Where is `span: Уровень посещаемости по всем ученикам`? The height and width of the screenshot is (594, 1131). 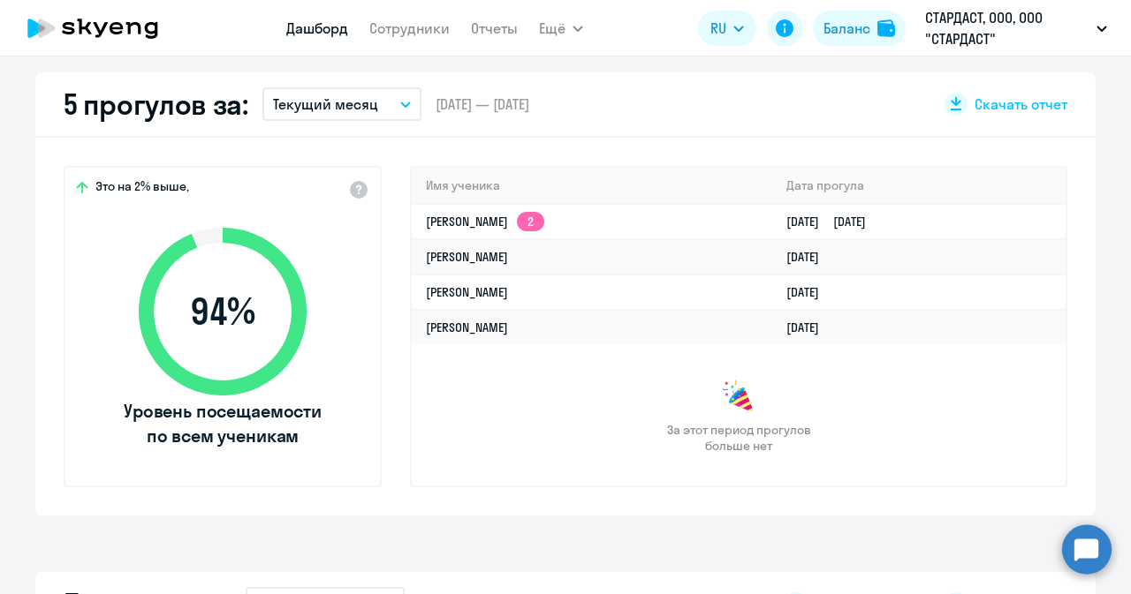
span: Уровень посещаемости по всем ученикам is located at coordinates (223, 424).